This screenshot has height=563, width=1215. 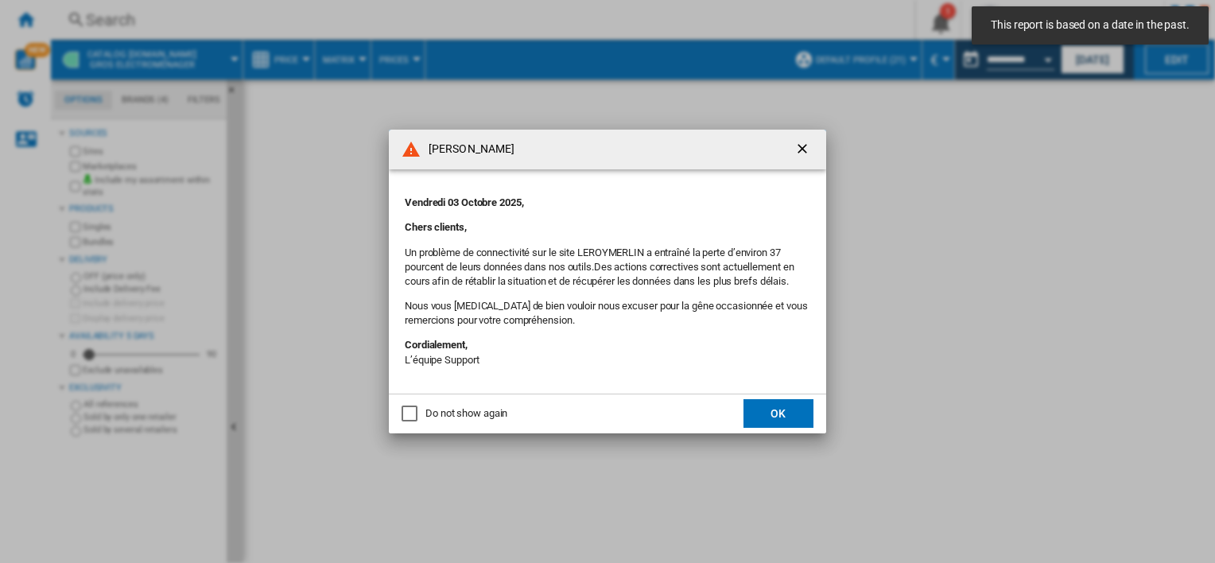 What do you see at coordinates (1090, 25) in the screenshot?
I see `span: This report is based on a date in the past.` at bounding box center [1090, 25].